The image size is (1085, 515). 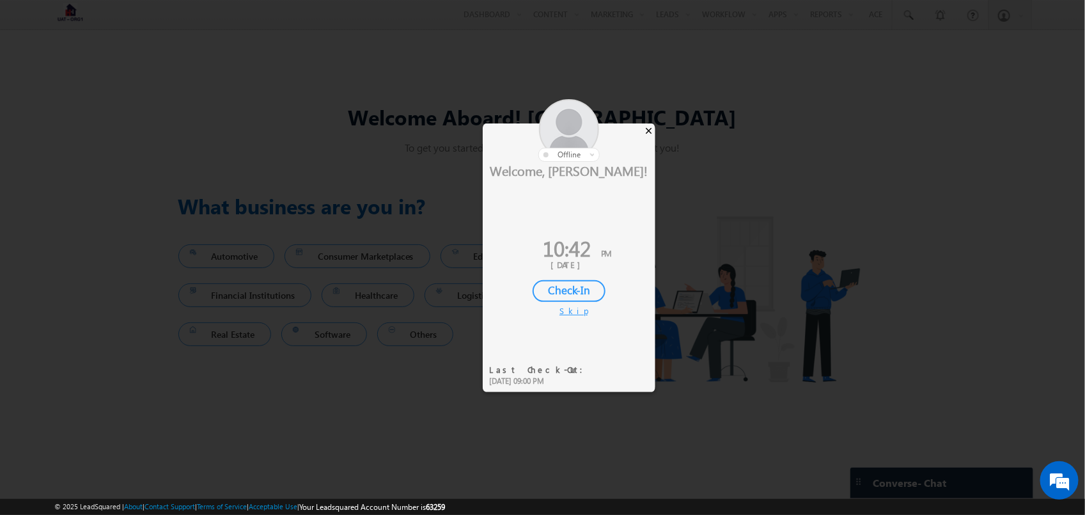 What do you see at coordinates (606, 253) in the screenshot?
I see `span: PM` at bounding box center [606, 253].